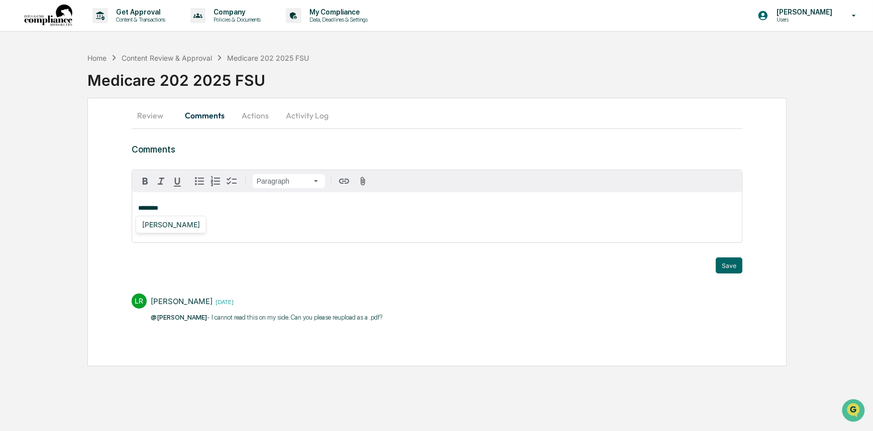 Image resolution: width=873 pixels, height=431 pixels. What do you see at coordinates (177, 86) in the screenshot?
I see `button: Start new chat` at bounding box center [177, 86].